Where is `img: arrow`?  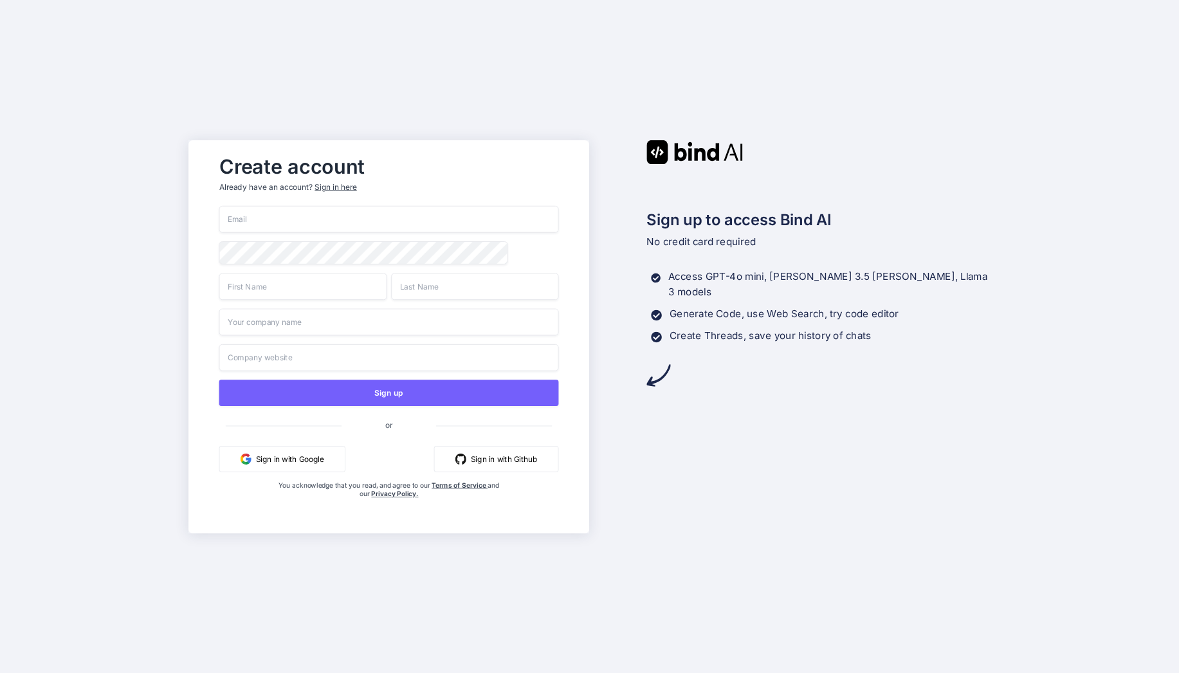 img: arrow is located at coordinates (659, 374).